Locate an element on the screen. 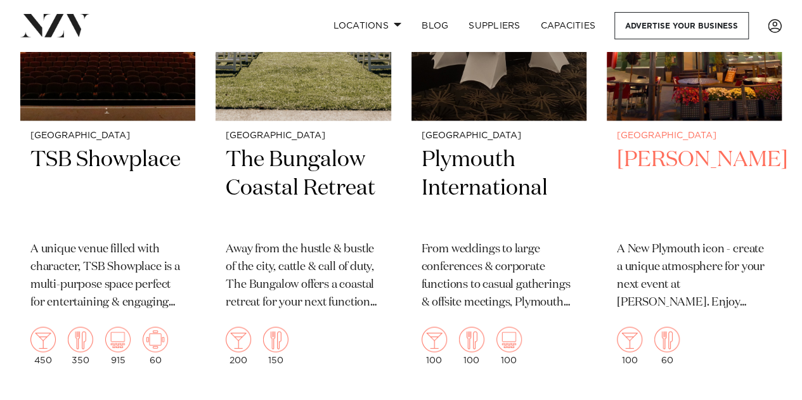 The height and width of the screenshot is (400, 802). a: Advertise your business is located at coordinates (682, 25).